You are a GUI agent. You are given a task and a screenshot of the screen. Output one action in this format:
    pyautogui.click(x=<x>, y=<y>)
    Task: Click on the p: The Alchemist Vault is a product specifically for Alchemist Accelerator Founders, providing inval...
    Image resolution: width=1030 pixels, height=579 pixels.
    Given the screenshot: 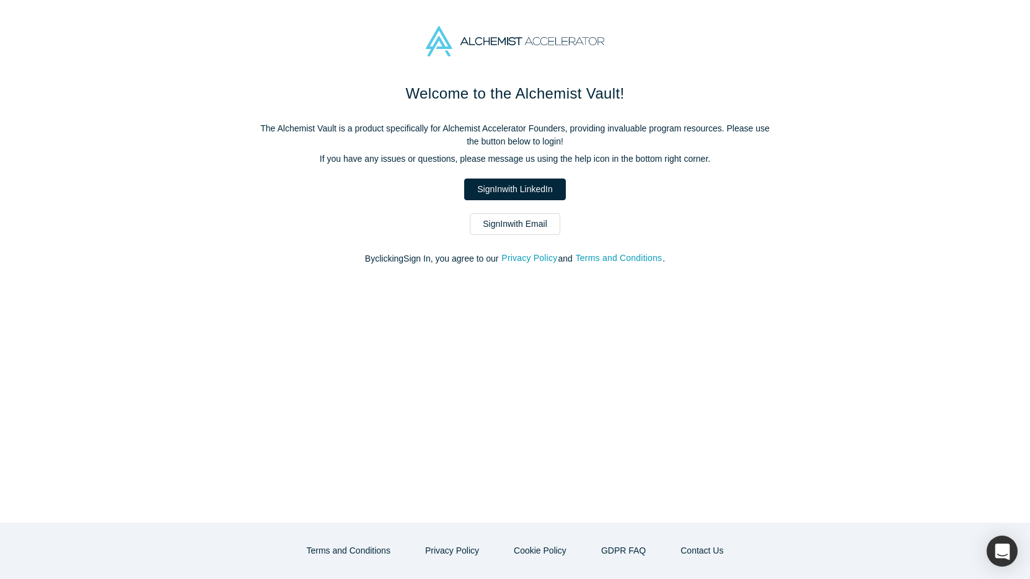 What is the action you would take?
    pyautogui.click(x=515, y=135)
    